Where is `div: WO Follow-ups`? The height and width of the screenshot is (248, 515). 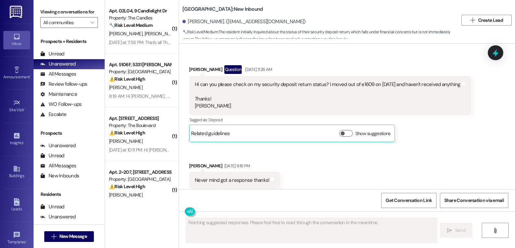
div: WO Follow-ups is located at coordinates (61, 104).